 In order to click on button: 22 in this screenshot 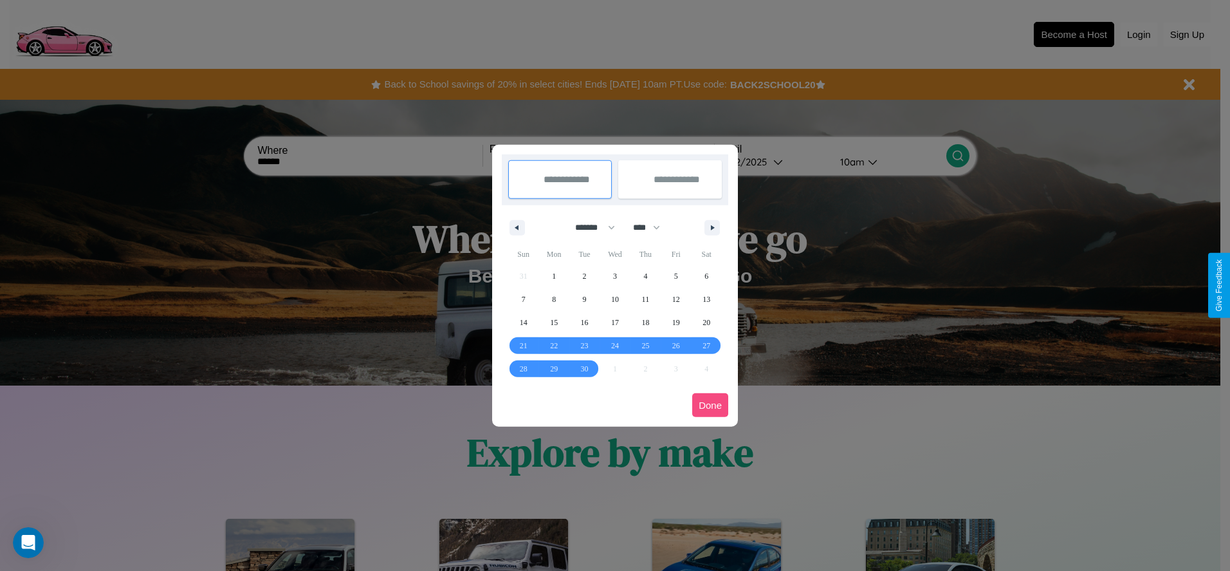, I will do `click(553, 346)`.